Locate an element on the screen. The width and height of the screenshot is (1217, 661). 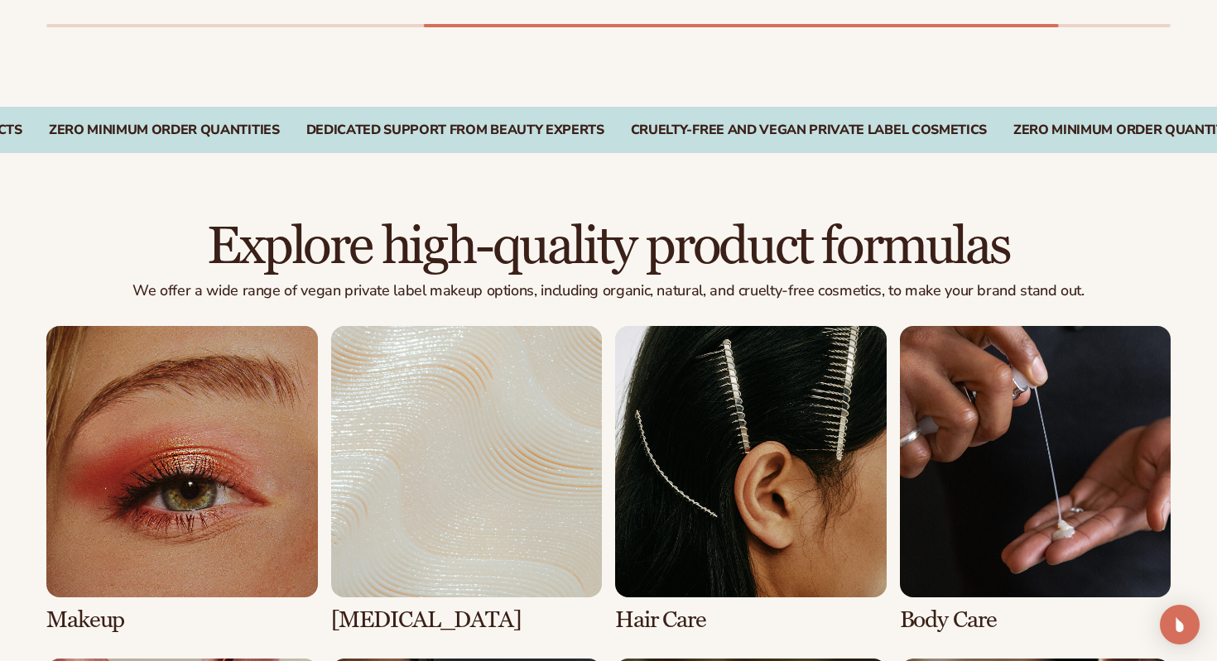
div: 2 / 8 is located at coordinates (467, 479).